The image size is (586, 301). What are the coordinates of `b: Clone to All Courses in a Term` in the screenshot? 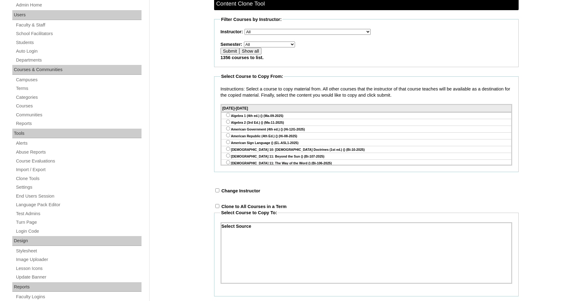 It's located at (254, 207).